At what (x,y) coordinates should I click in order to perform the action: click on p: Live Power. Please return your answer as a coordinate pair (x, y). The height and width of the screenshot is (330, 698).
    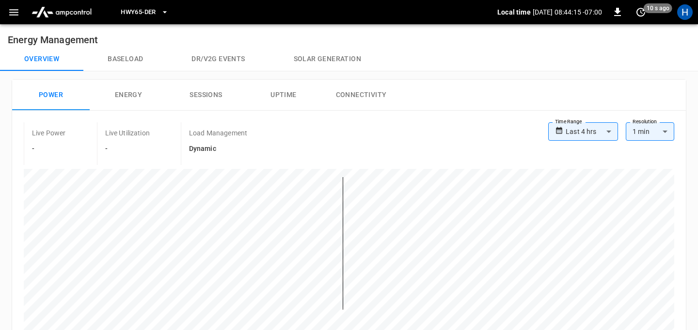
    Looking at the image, I should click on (49, 133).